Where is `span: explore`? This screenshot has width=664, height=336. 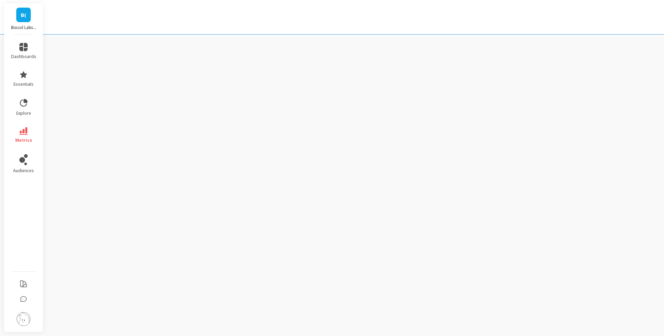
span: explore is located at coordinates (24, 113).